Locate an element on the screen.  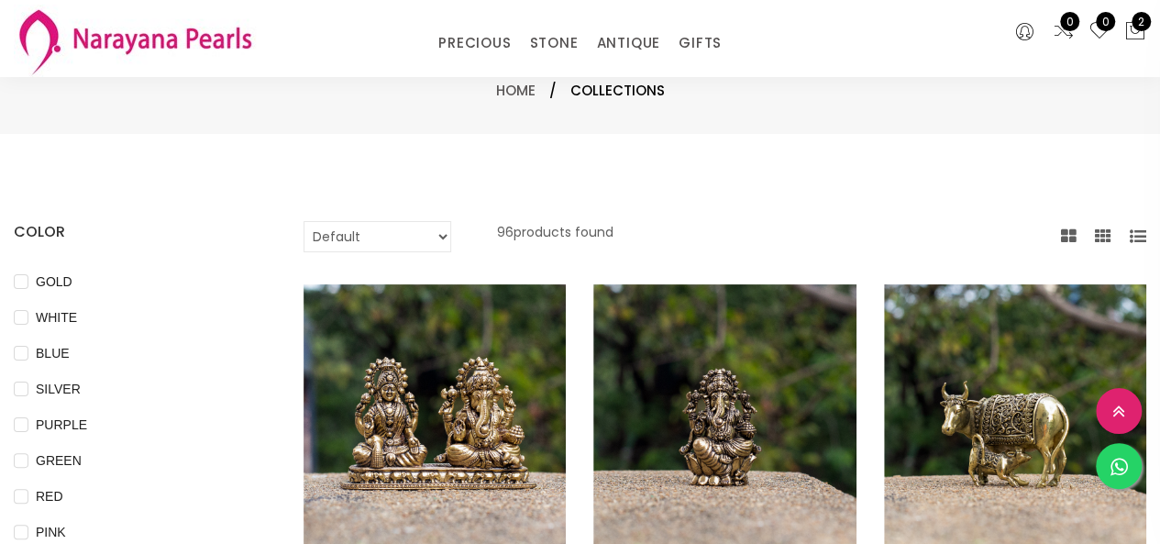
span: PINK is located at coordinates (50, 532).